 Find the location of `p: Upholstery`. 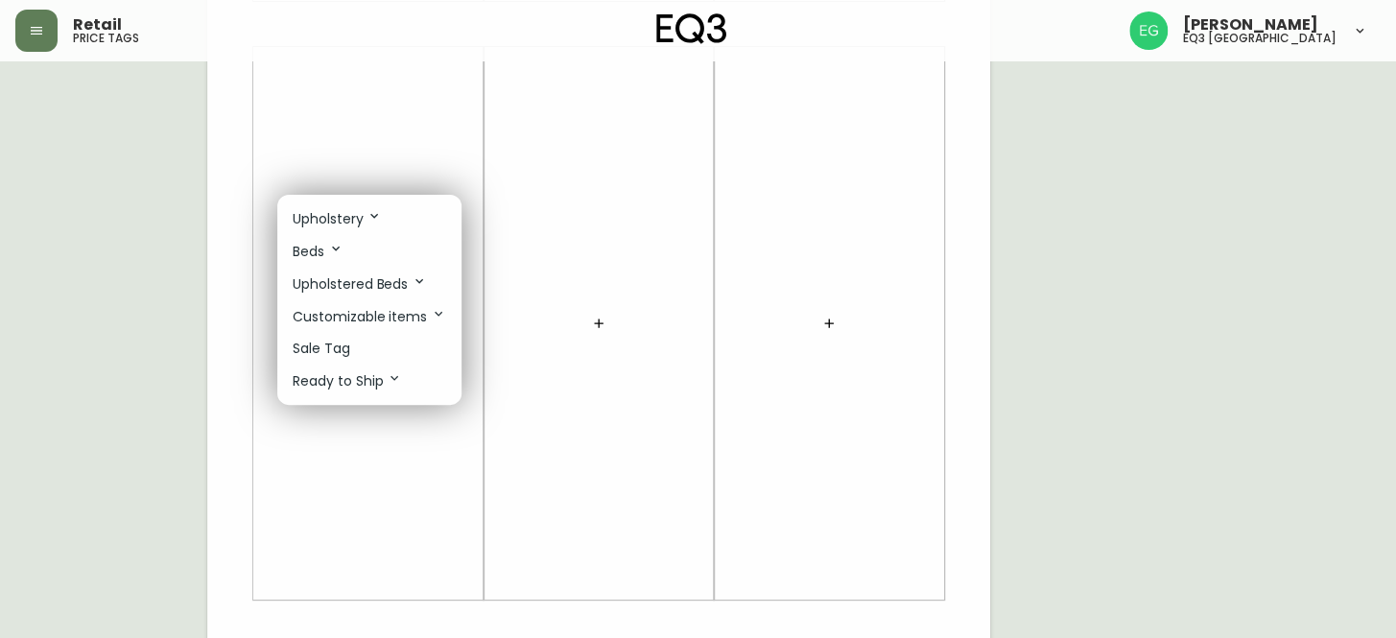

p: Upholstery is located at coordinates (337, 219).